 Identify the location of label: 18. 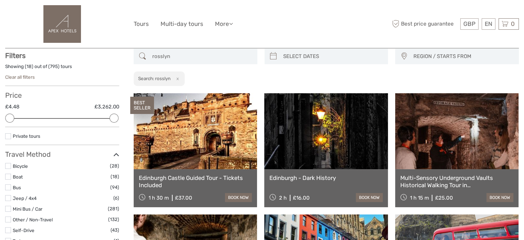
(29, 66).